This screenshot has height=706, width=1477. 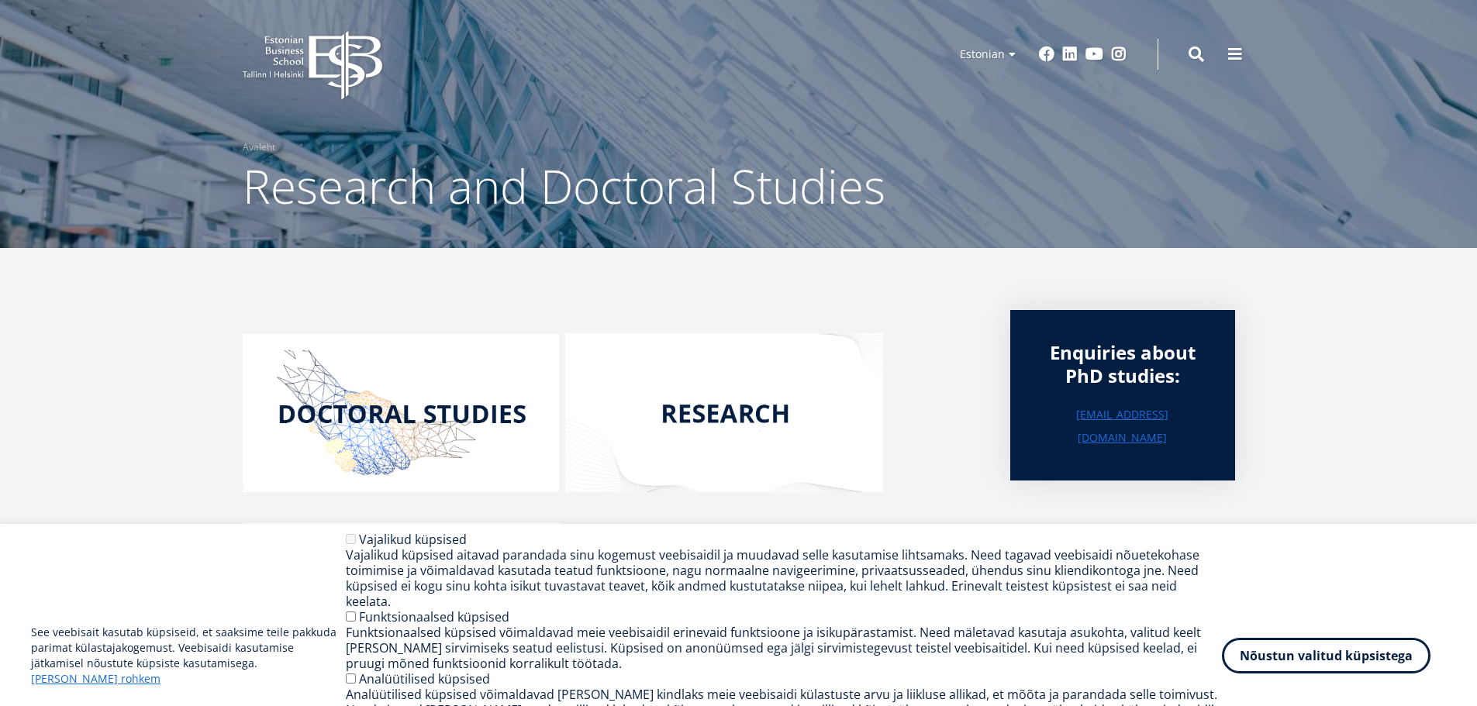 I want to click on a: Instagram, so click(x=1119, y=54).